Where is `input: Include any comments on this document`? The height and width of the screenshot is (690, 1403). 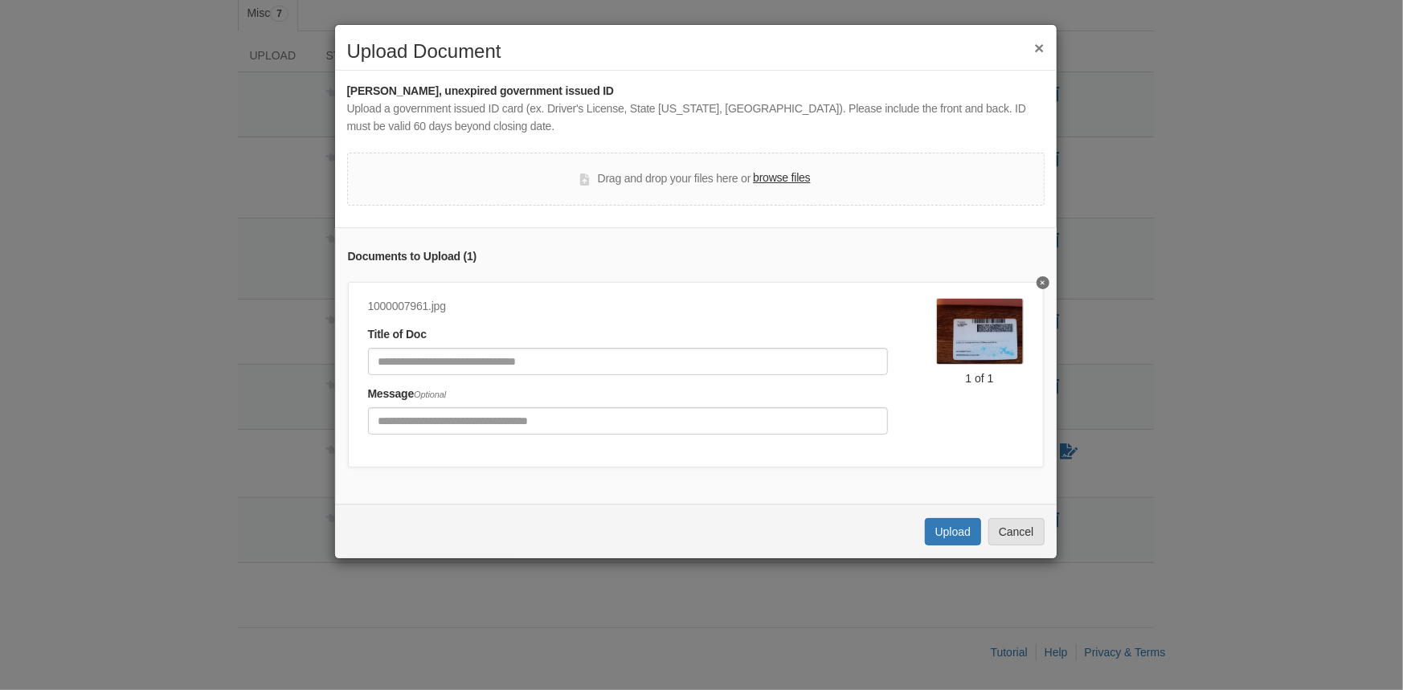
input: Include any comments on this document is located at coordinates (628, 421).